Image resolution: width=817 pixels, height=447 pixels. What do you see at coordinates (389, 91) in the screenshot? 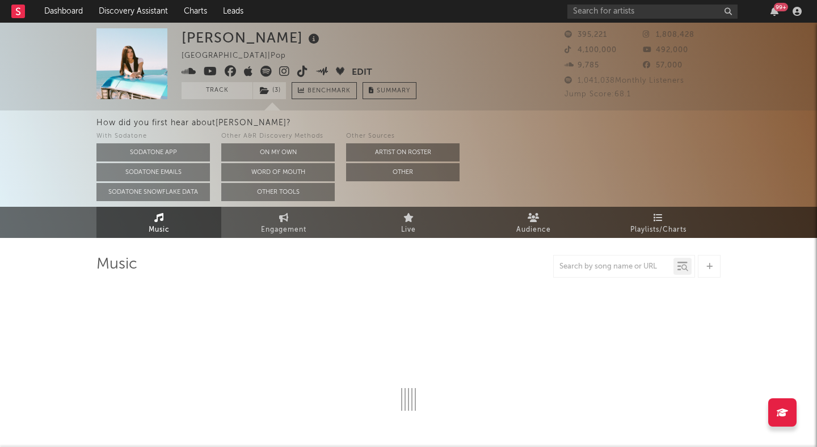
I see `button: Summary` at bounding box center [389, 91].